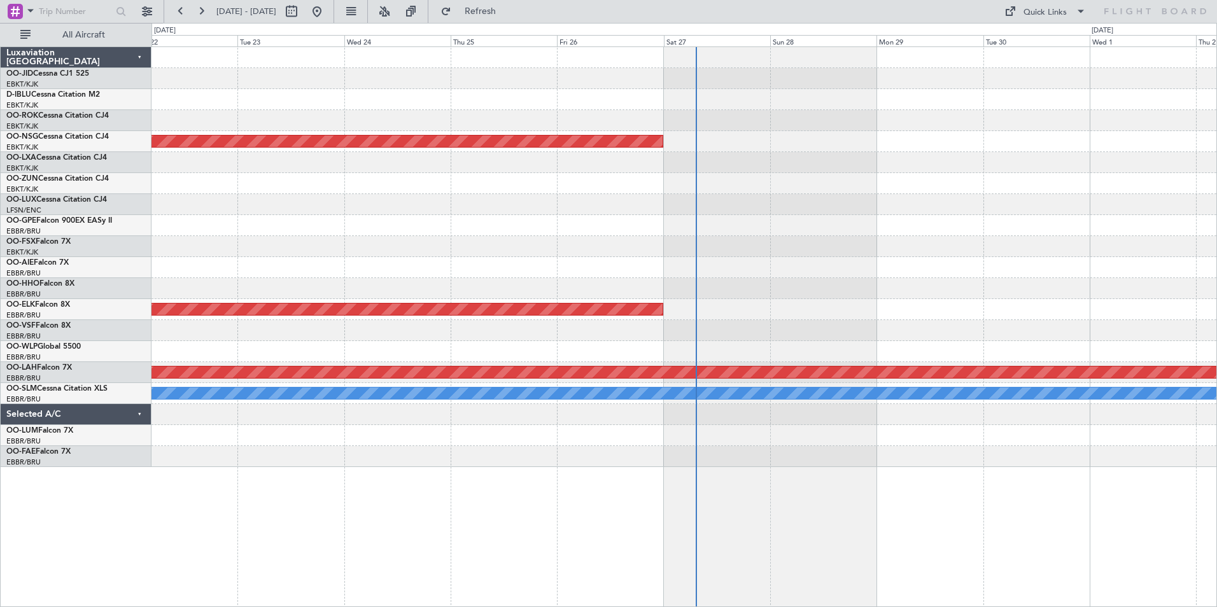 The width and height of the screenshot is (1217, 607). Describe the element at coordinates (22, 347) in the screenshot. I see `span: OO-WLP` at that location.